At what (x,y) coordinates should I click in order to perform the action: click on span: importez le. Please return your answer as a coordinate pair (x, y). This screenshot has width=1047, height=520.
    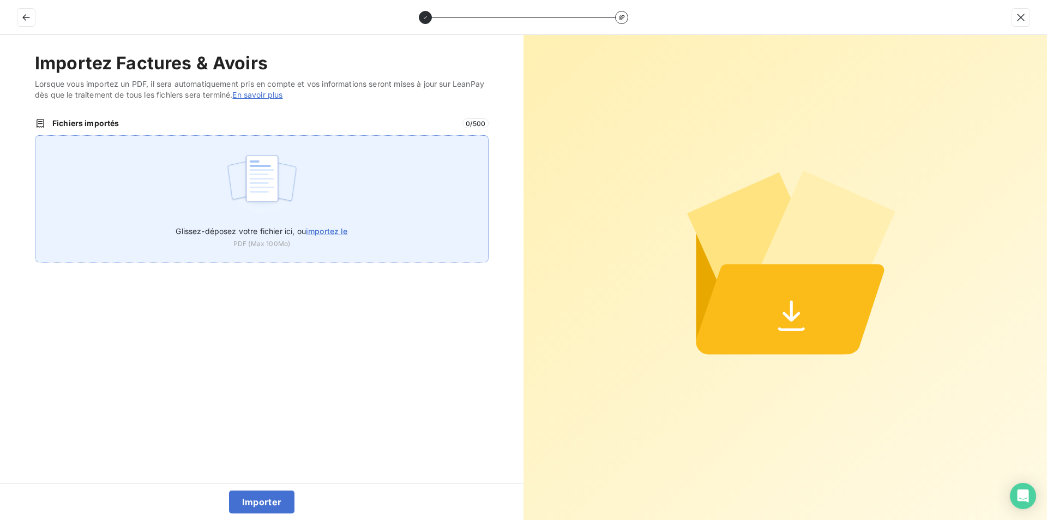
    Looking at the image, I should click on (327, 231).